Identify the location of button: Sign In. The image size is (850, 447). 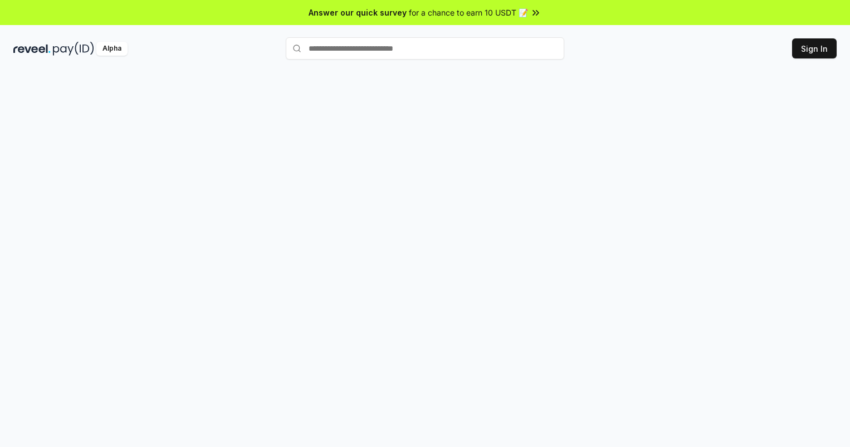
(814, 48).